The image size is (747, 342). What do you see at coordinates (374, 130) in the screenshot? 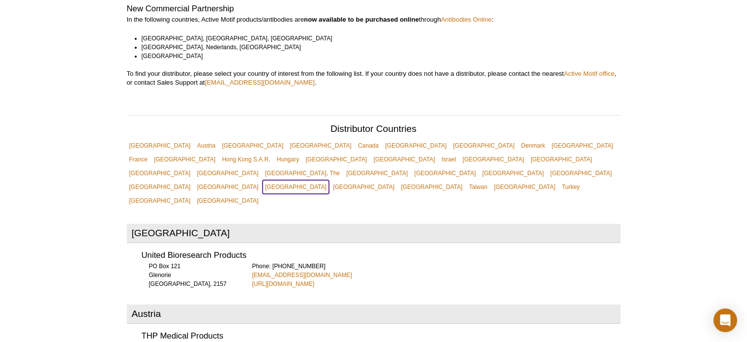
I see `h2: Distributor Countries` at bounding box center [374, 130].